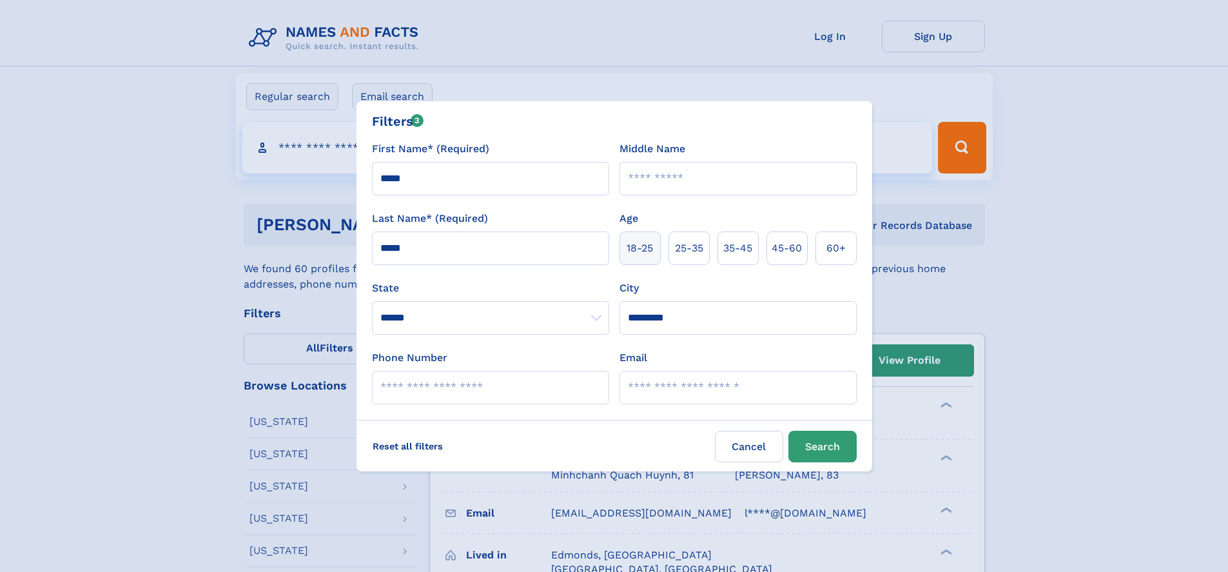 This screenshot has height=572, width=1228. What do you see at coordinates (629, 288) in the screenshot?
I see `label: City` at bounding box center [629, 288].